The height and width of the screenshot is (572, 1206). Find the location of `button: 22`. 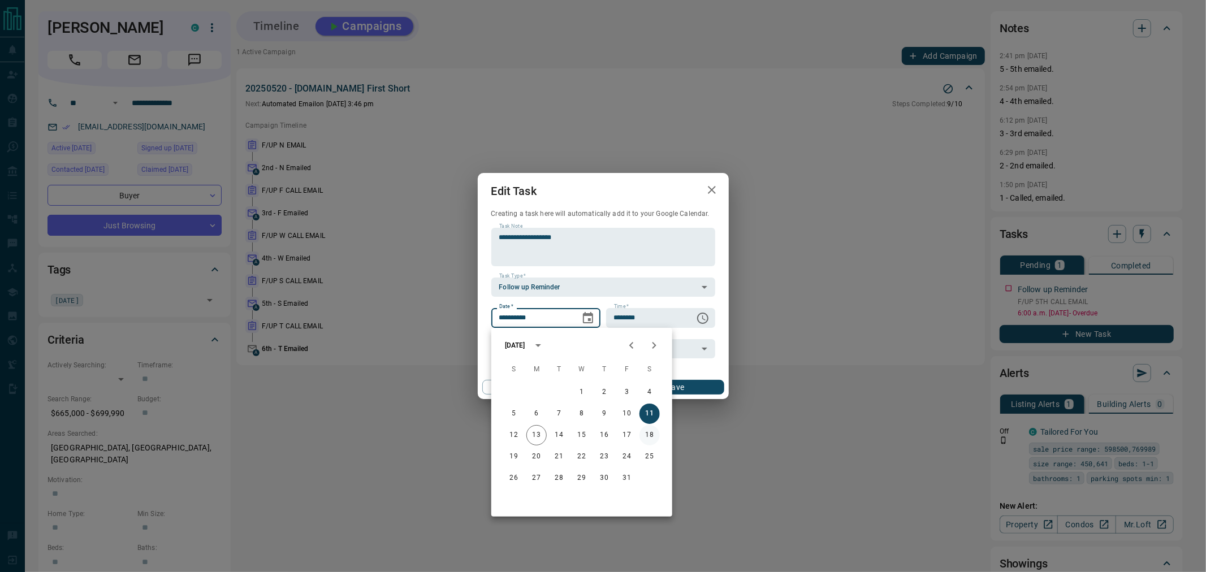

button: 22 is located at coordinates (582, 457).